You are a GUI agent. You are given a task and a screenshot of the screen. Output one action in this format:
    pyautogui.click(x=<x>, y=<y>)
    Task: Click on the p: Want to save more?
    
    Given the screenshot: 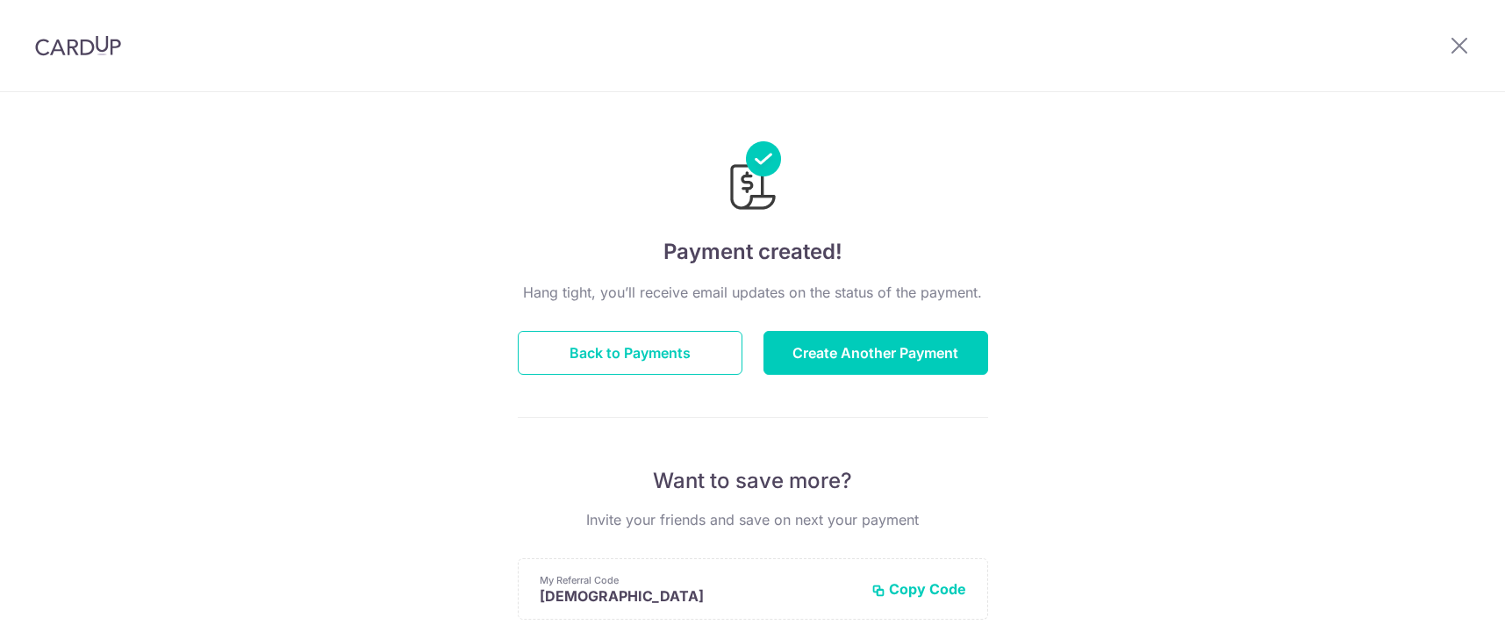 What is the action you would take?
    pyautogui.click(x=753, y=481)
    